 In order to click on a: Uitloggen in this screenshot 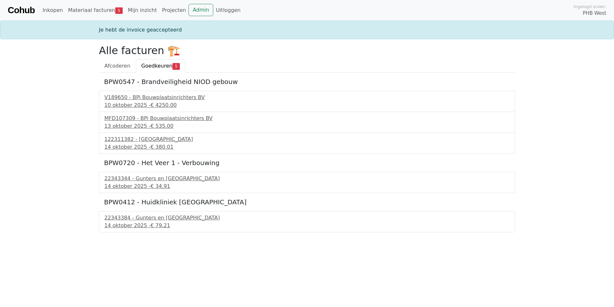, I will do `click(228, 10)`.